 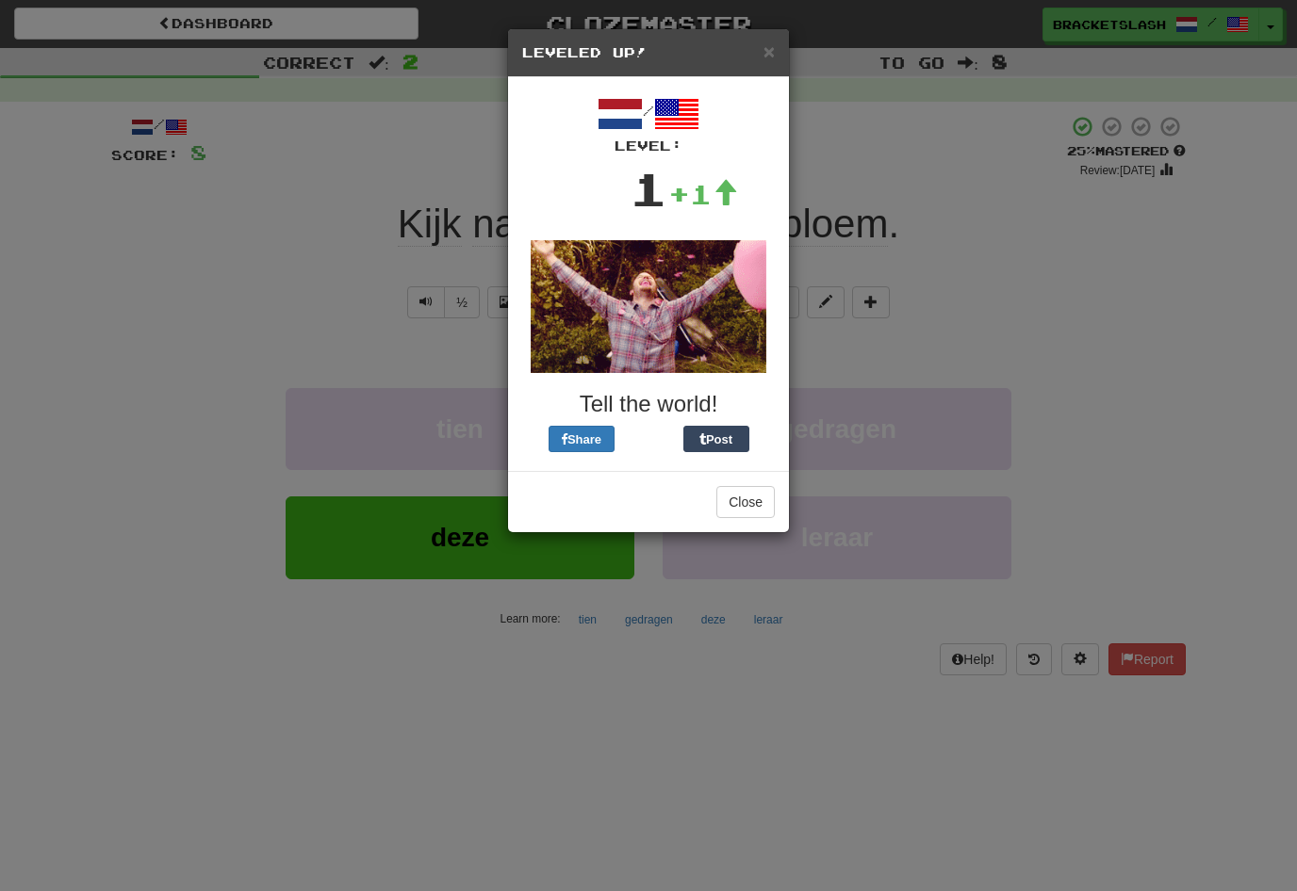 What do you see at coordinates (648, 404) in the screenshot?
I see `h3: Tell the world!` at bounding box center [648, 404].